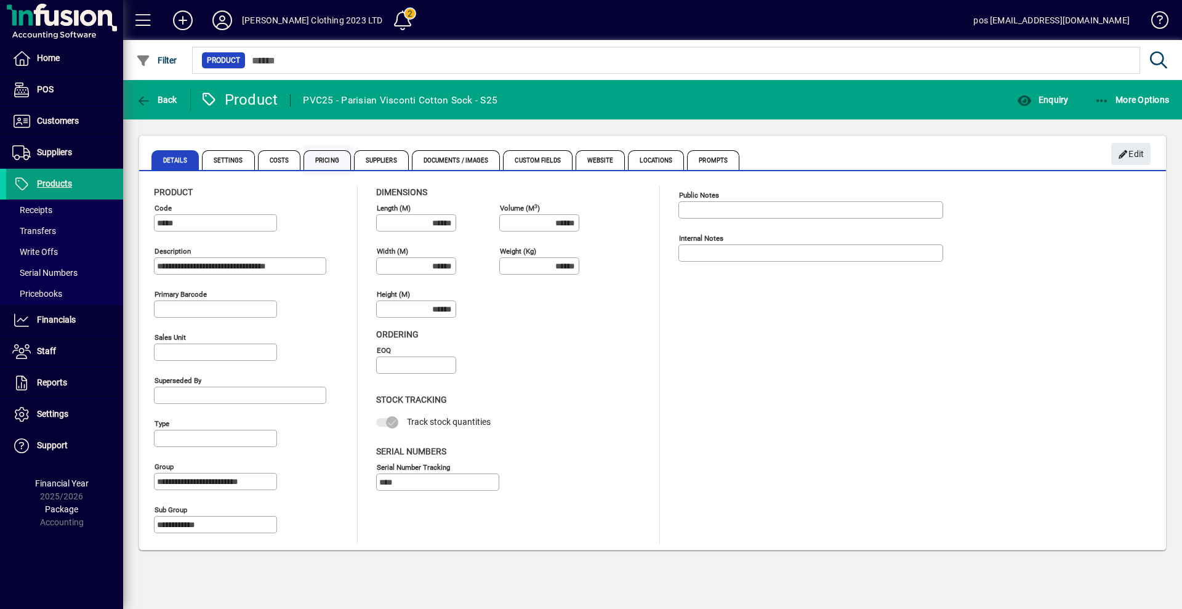  I want to click on a: Staff, so click(65, 351).